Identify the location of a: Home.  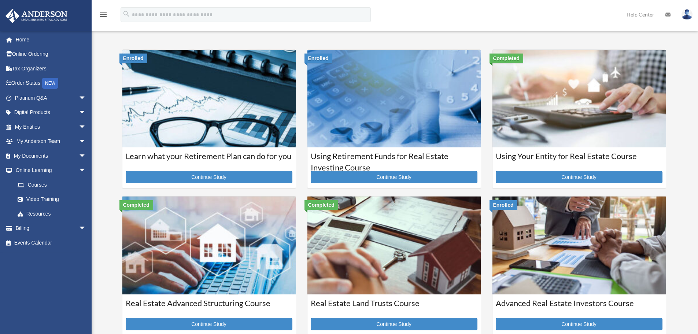
(51, 40).